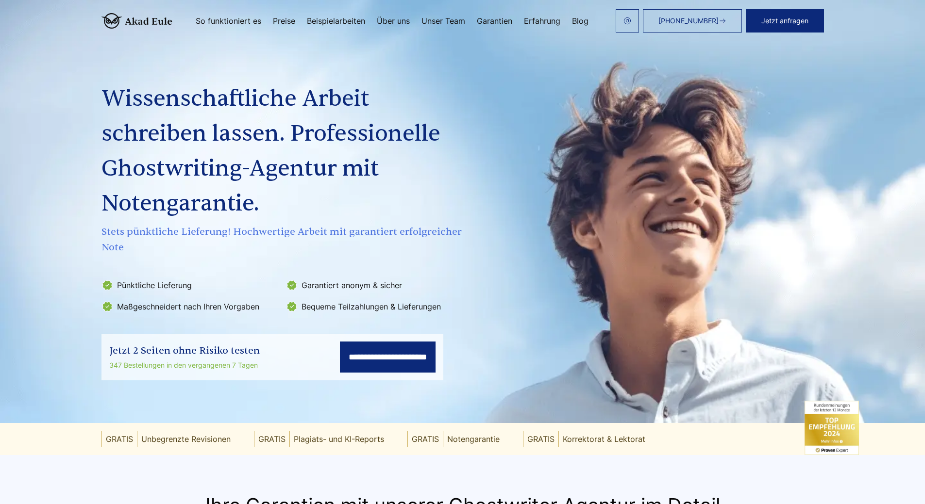 The height and width of the screenshot is (504, 925). Describe the element at coordinates (284, 21) in the screenshot. I see `a: Preise` at that location.